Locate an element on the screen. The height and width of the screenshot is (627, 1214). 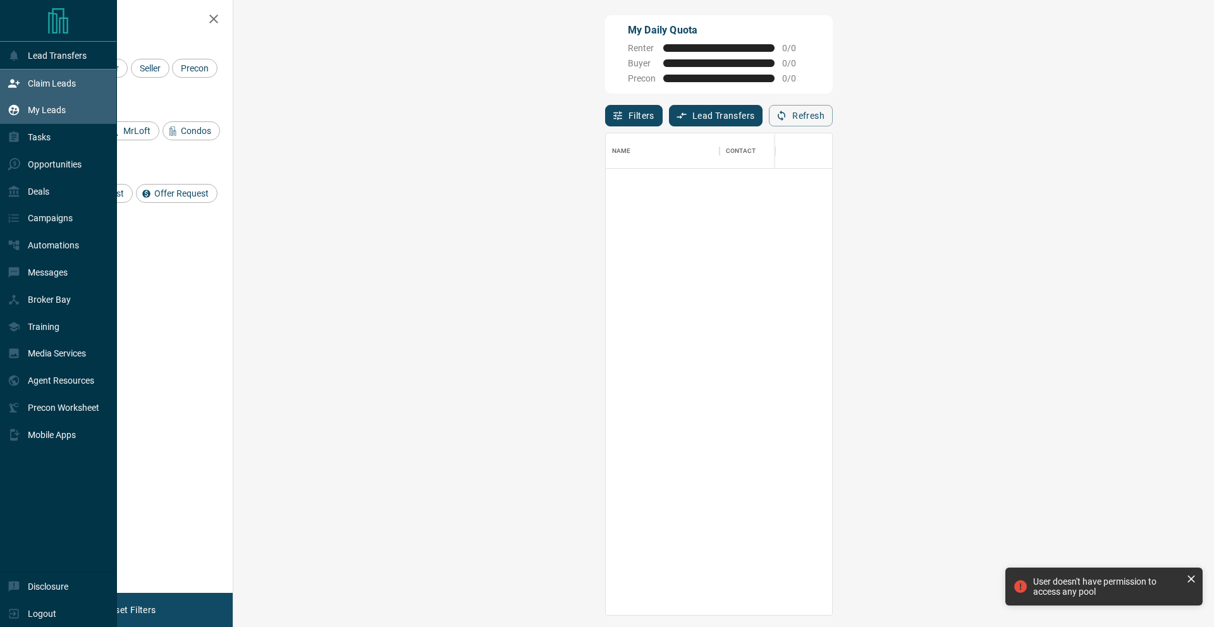
span: Condos is located at coordinates (196, 131).